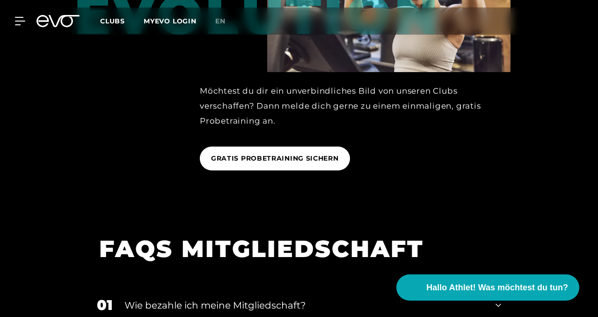 Image resolution: width=598 pixels, height=317 pixels. Describe the element at coordinates (293, 249) in the screenshot. I see `h1: FAQS MITGLIEDSCHAFT` at that location.